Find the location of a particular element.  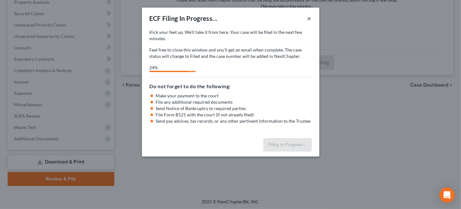

li: Make your payment to the court is located at coordinates (234, 96).